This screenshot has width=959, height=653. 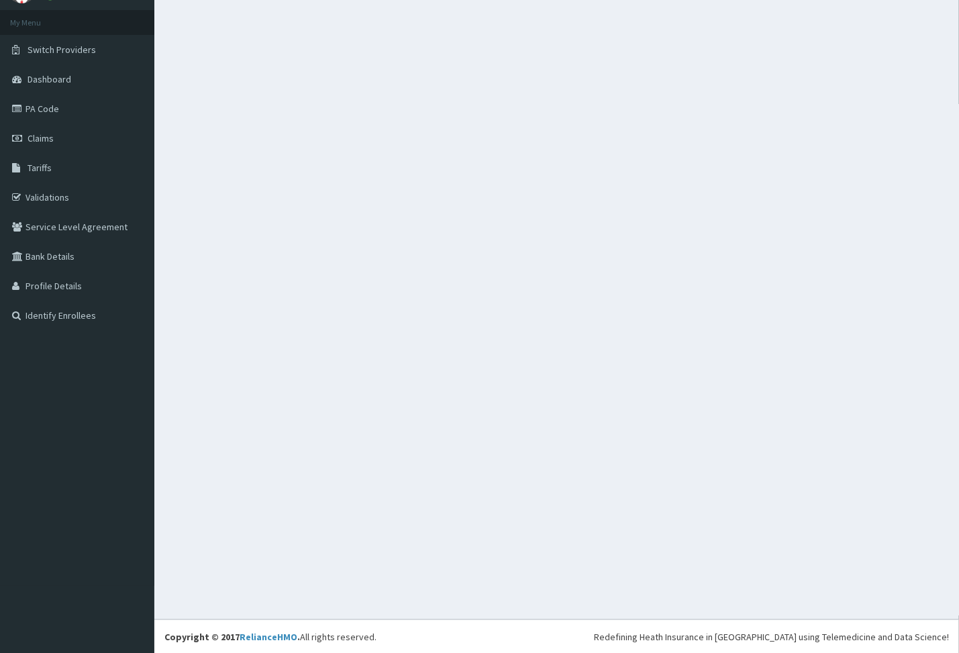 What do you see at coordinates (40, 138) in the screenshot?
I see `span: Claims` at bounding box center [40, 138].